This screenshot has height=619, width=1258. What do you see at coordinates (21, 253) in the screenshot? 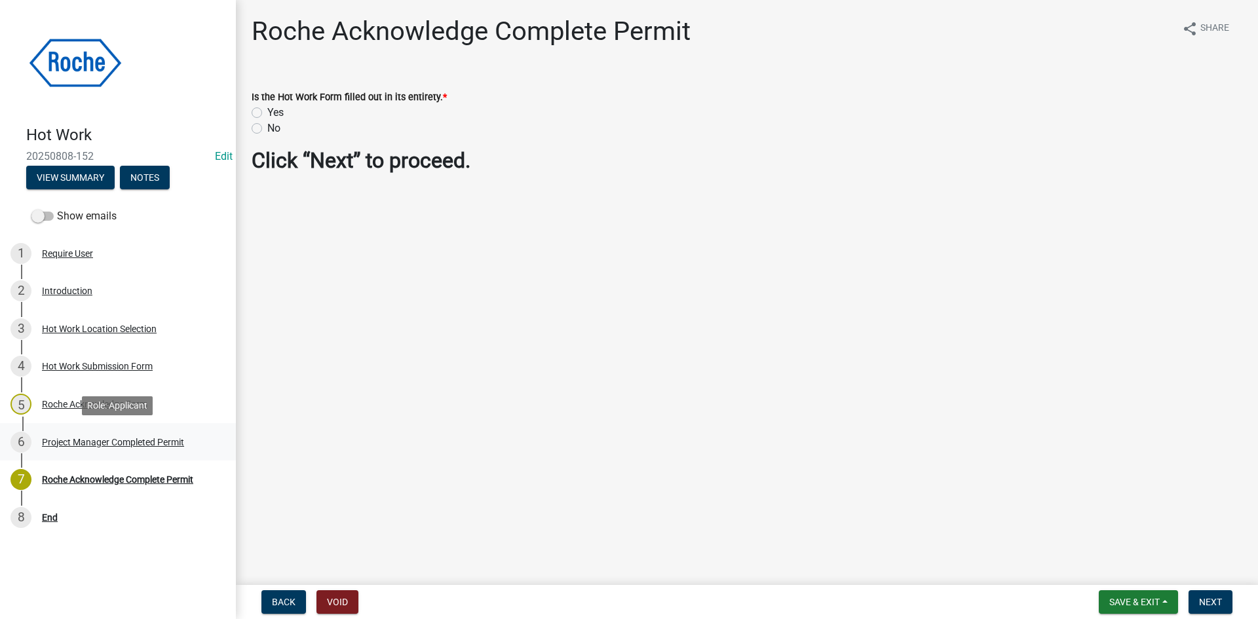
I see `div: 1` at bounding box center [21, 253].